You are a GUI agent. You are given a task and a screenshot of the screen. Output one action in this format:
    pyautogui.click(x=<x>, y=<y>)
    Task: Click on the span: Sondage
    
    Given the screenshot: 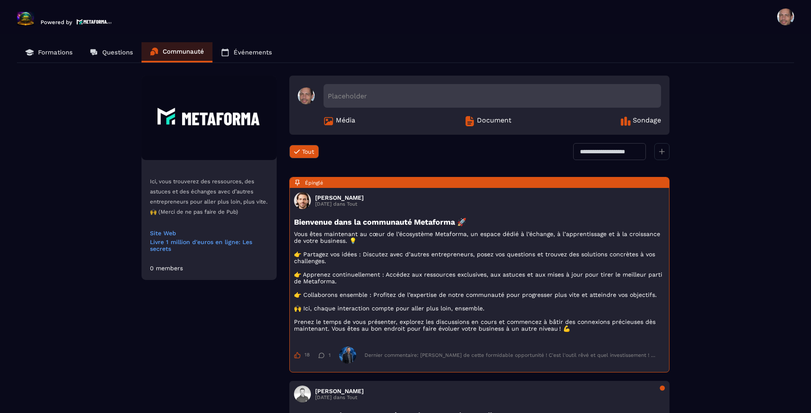 What is the action you would take?
    pyautogui.click(x=647, y=121)
    